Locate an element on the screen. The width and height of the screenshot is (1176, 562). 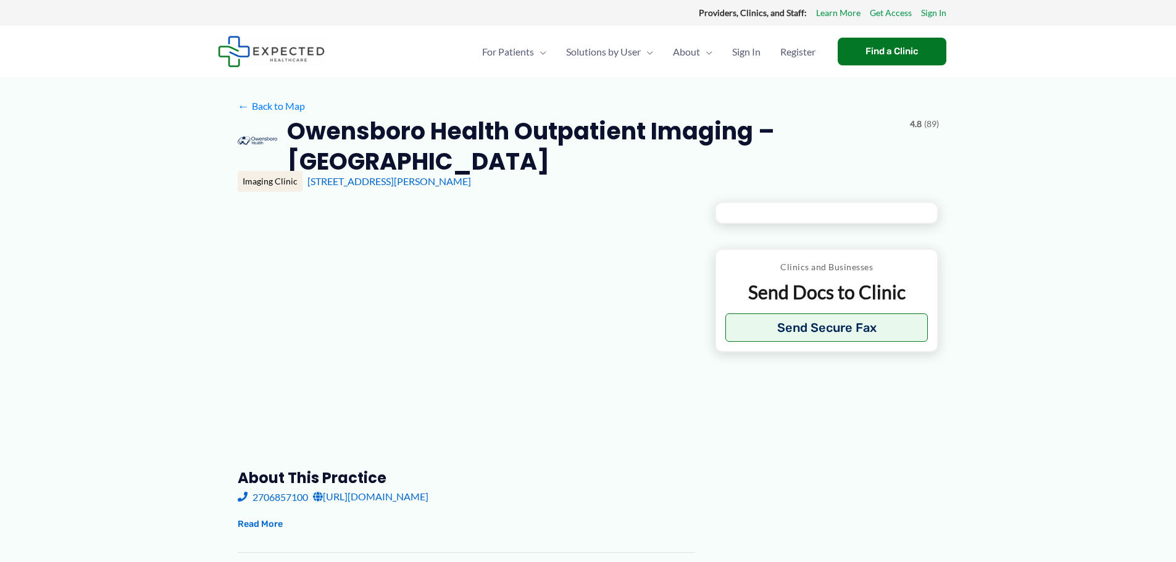
span: For Patients is located at coordinates (508, 52).